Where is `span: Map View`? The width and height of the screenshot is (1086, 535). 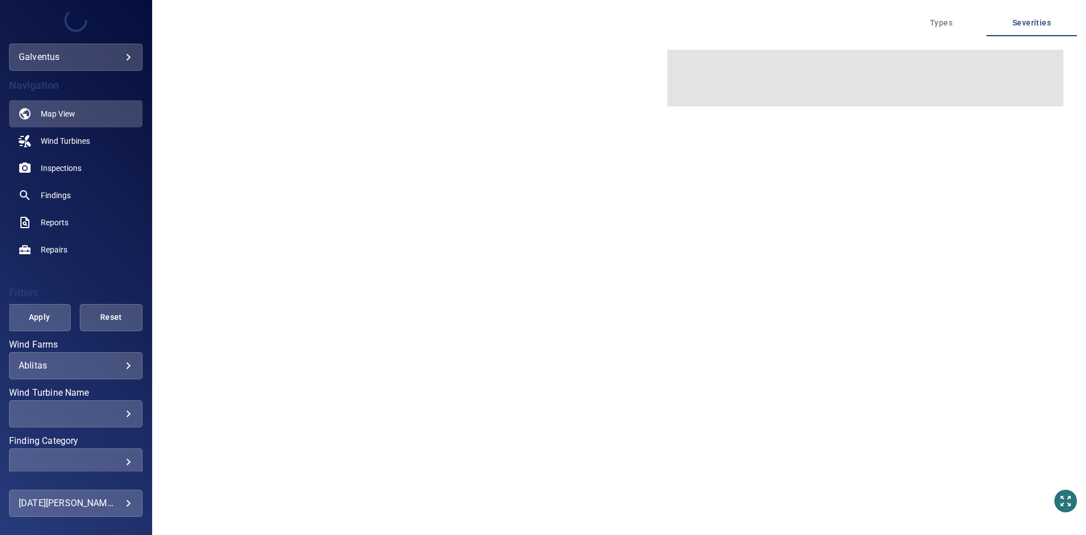
span: Map View is located at coordinates (58, 114).